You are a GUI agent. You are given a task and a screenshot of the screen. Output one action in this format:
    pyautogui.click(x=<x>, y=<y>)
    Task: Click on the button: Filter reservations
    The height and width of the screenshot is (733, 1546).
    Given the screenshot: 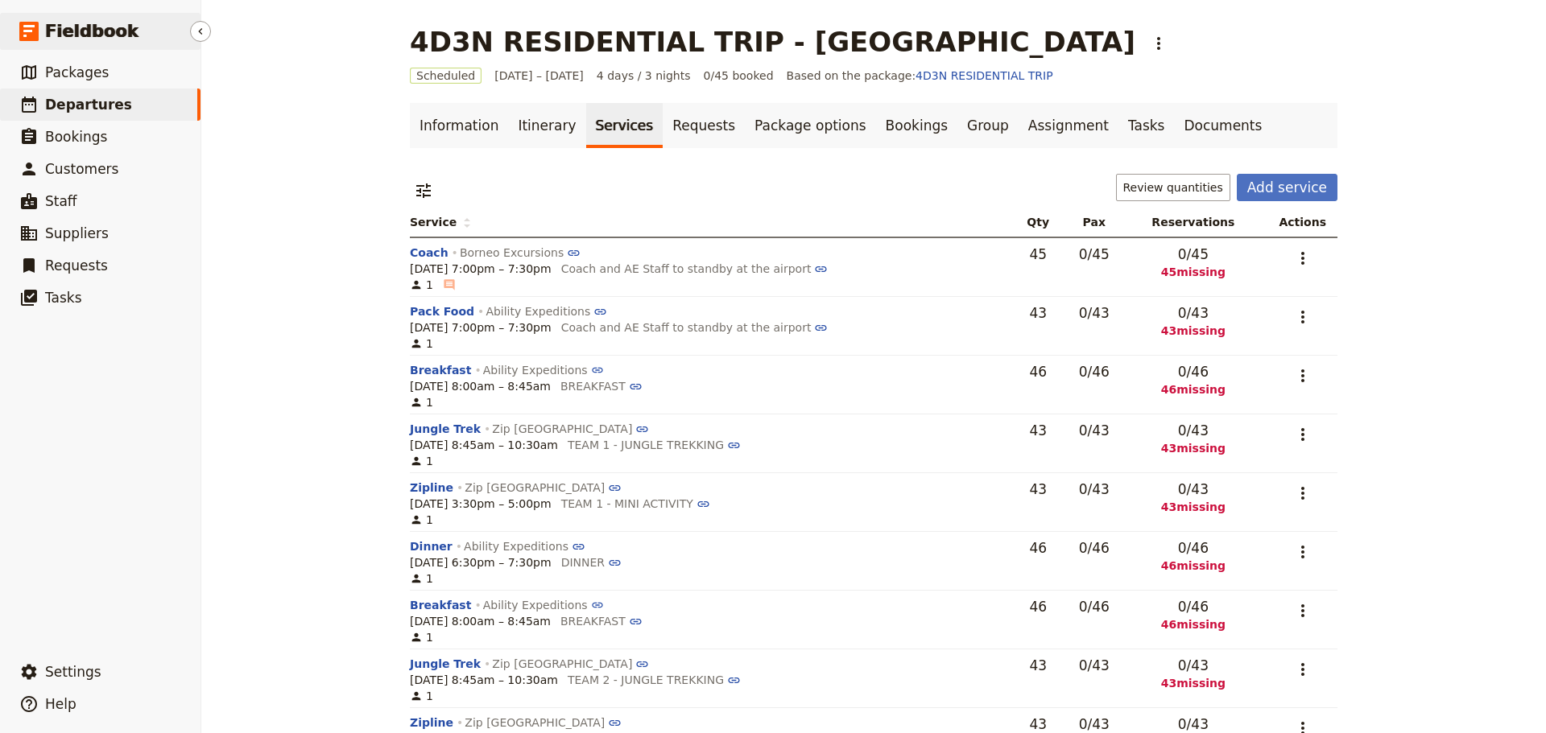 What is the action you would take?
    pyautogui.click(x=423, y=191)
    